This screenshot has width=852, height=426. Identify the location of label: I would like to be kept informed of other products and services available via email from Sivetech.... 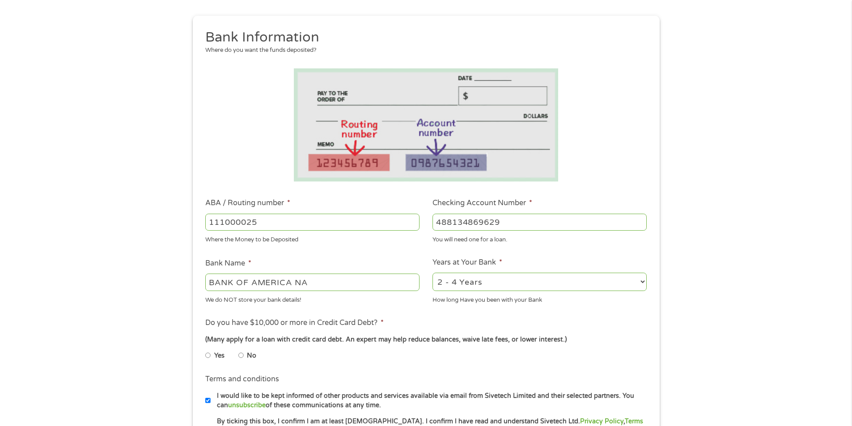
(430, 401).